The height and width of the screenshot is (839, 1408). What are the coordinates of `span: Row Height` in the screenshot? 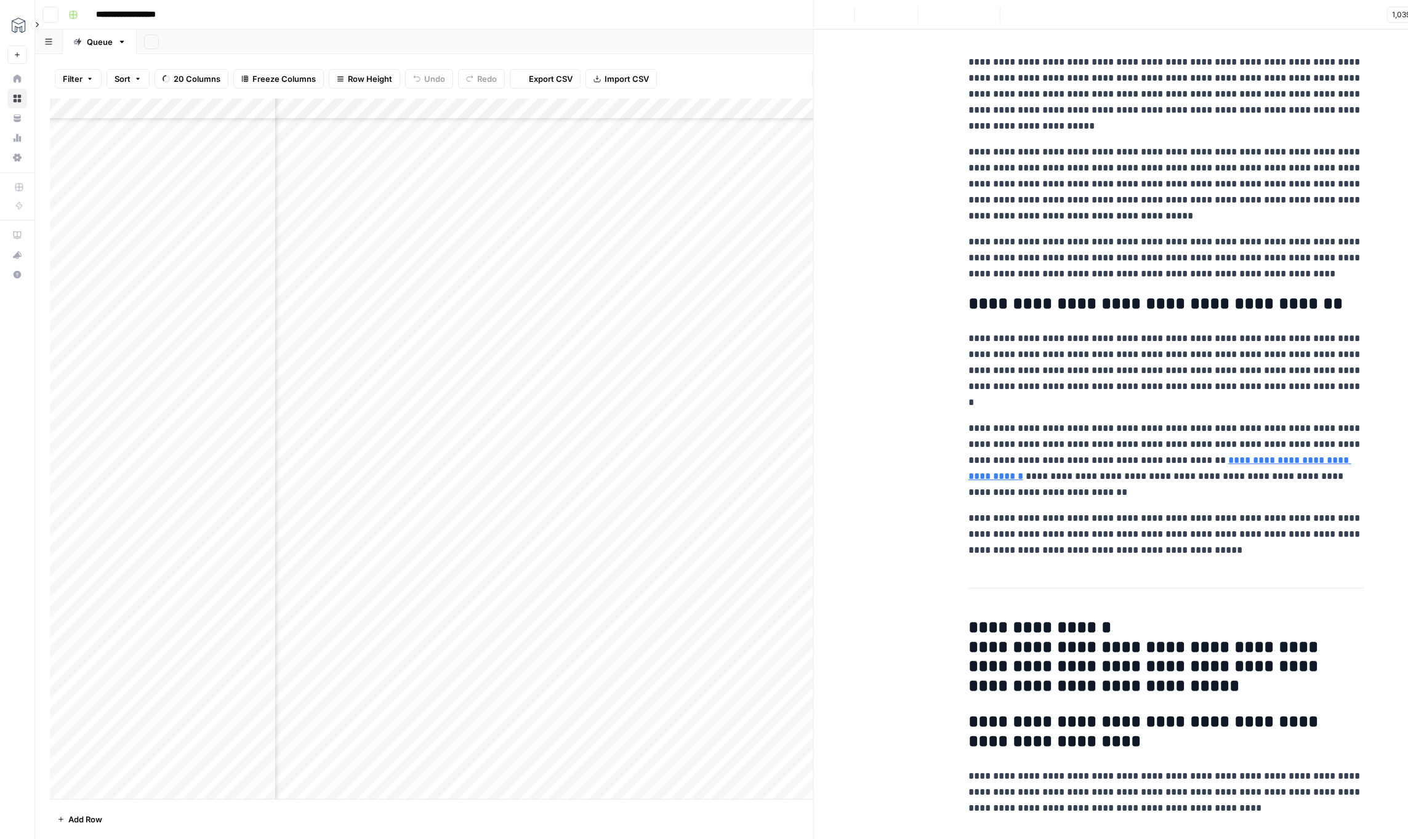 It's located at (370, 79).